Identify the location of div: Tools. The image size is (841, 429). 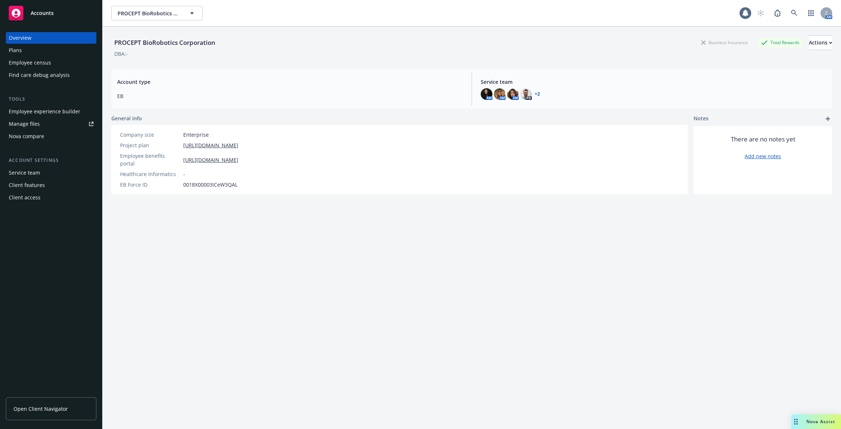
(51, 99).